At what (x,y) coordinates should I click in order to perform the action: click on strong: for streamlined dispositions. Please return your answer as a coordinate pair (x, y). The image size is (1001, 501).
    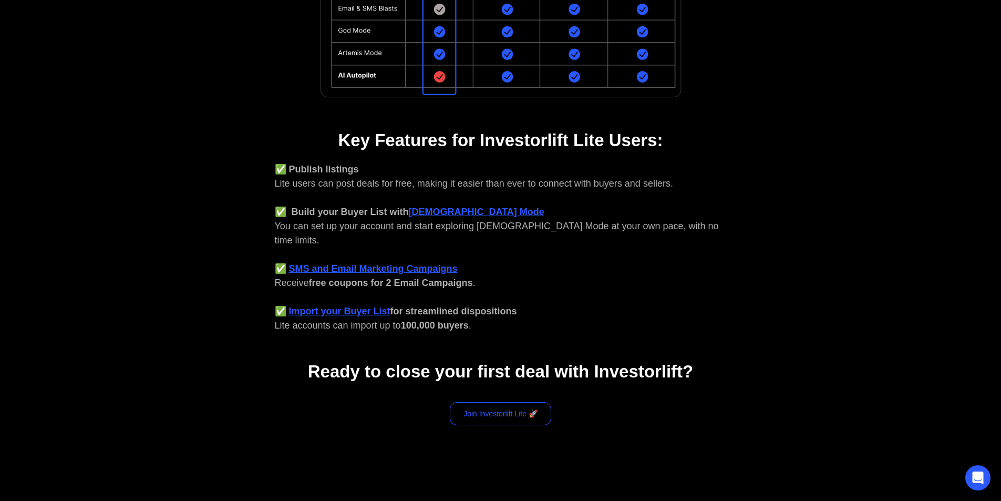
    Looking at the image, I should click on (453, 311).